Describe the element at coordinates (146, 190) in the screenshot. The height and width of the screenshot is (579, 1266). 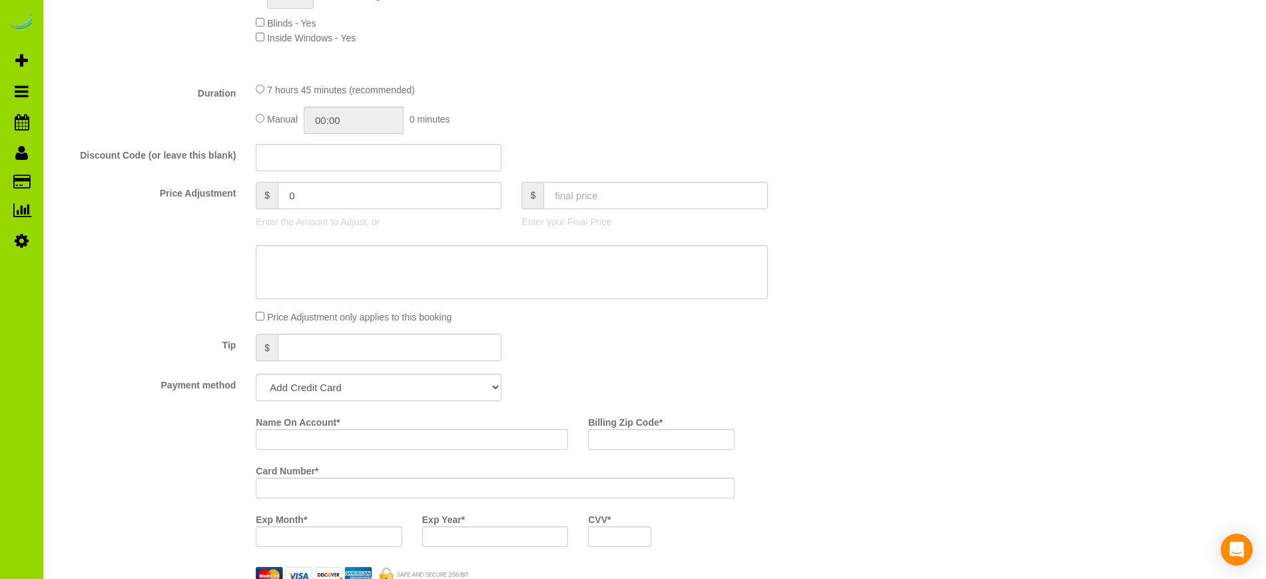
I see `label: Price Adjustment` at that location.